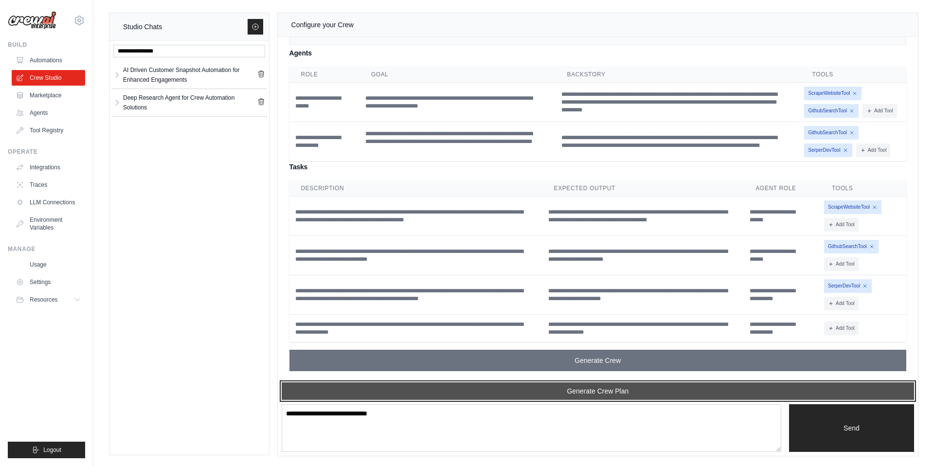  What do you see at coordinates (597, 361) in the screenshot?
I see `span: Generate Crew` at bounding box center [597, 361].